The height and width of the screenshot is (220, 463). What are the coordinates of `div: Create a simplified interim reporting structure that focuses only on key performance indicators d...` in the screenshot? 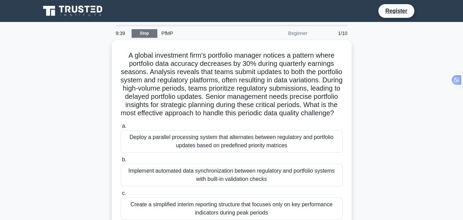 It's located at (232, 209).